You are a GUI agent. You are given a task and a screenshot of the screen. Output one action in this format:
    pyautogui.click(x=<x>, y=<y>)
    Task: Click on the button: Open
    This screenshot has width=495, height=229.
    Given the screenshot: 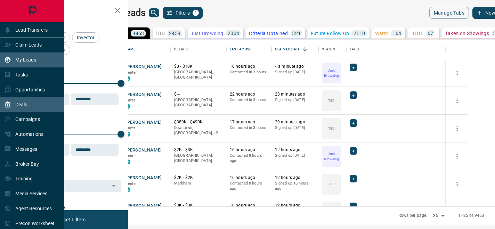 What is the action you would take?
    pyautogui.click(x=114, y=186)
    